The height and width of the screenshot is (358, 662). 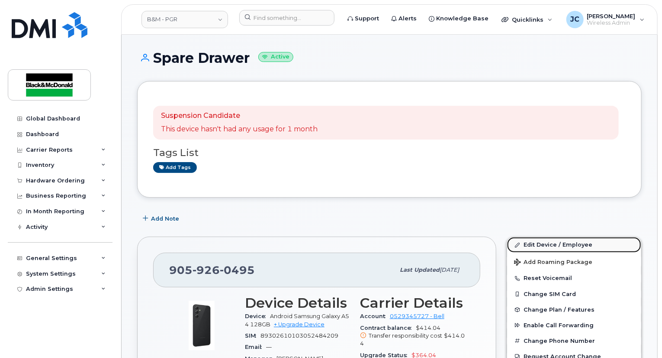 What do you see at coordinates (202, 325) in the screenshot?
I see `img: image20231002-3703462-17nx3v8.jpeg` at bounding box center [202, 325].